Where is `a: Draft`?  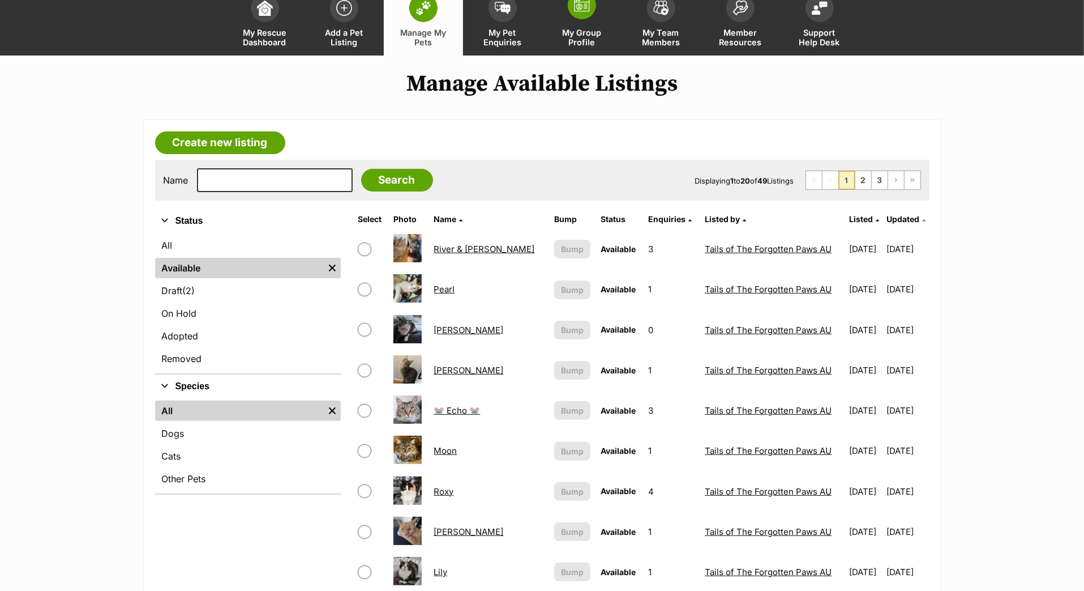
a: Draft is located at coordinates (248, 291).